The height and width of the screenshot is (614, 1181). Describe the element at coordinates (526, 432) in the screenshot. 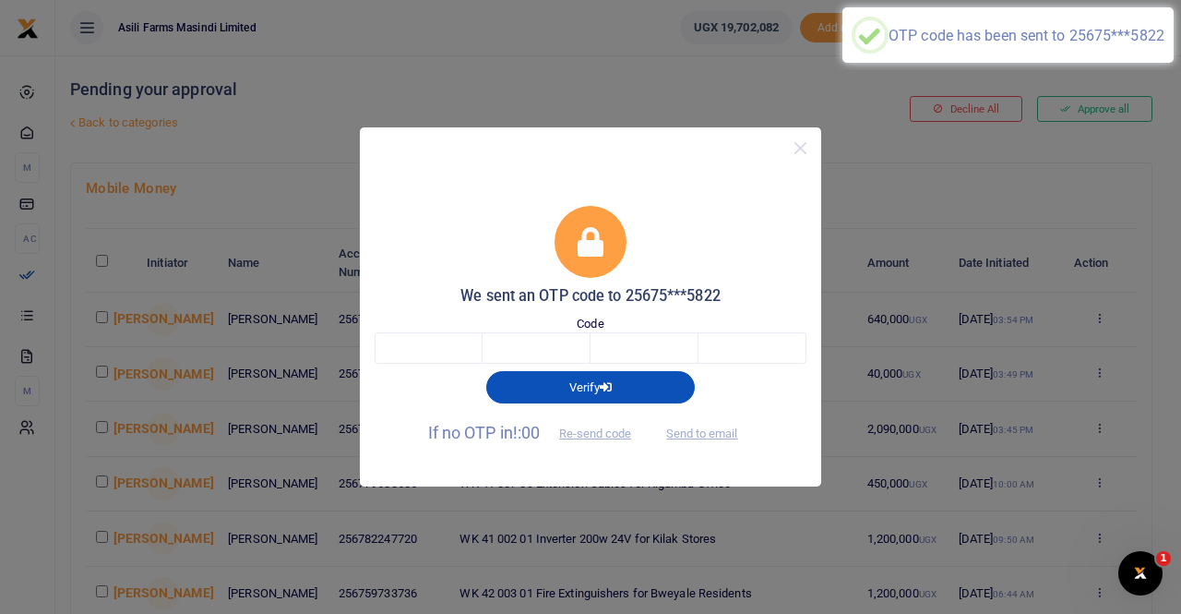

I see `span: !:00` at that location.